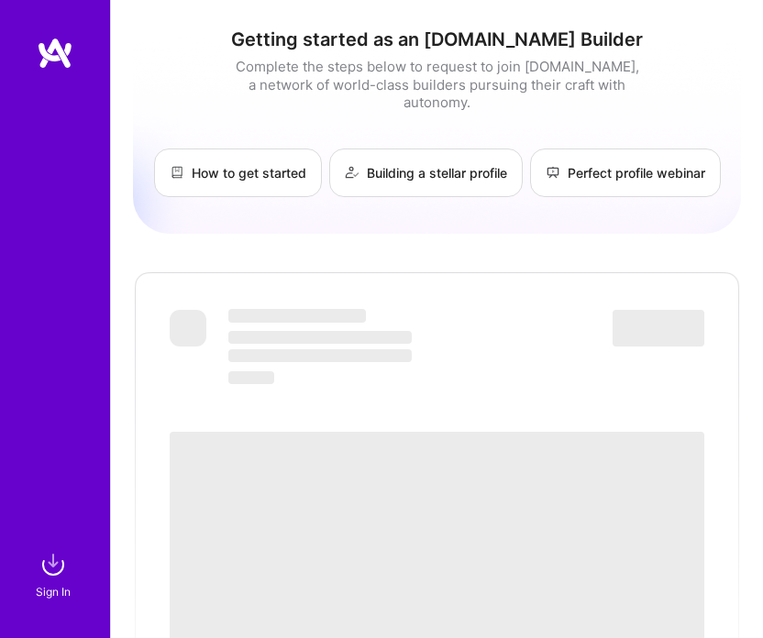 This screenshot has height=638, width=763. I want to click on a: sign inSign In, so click(55, 574).